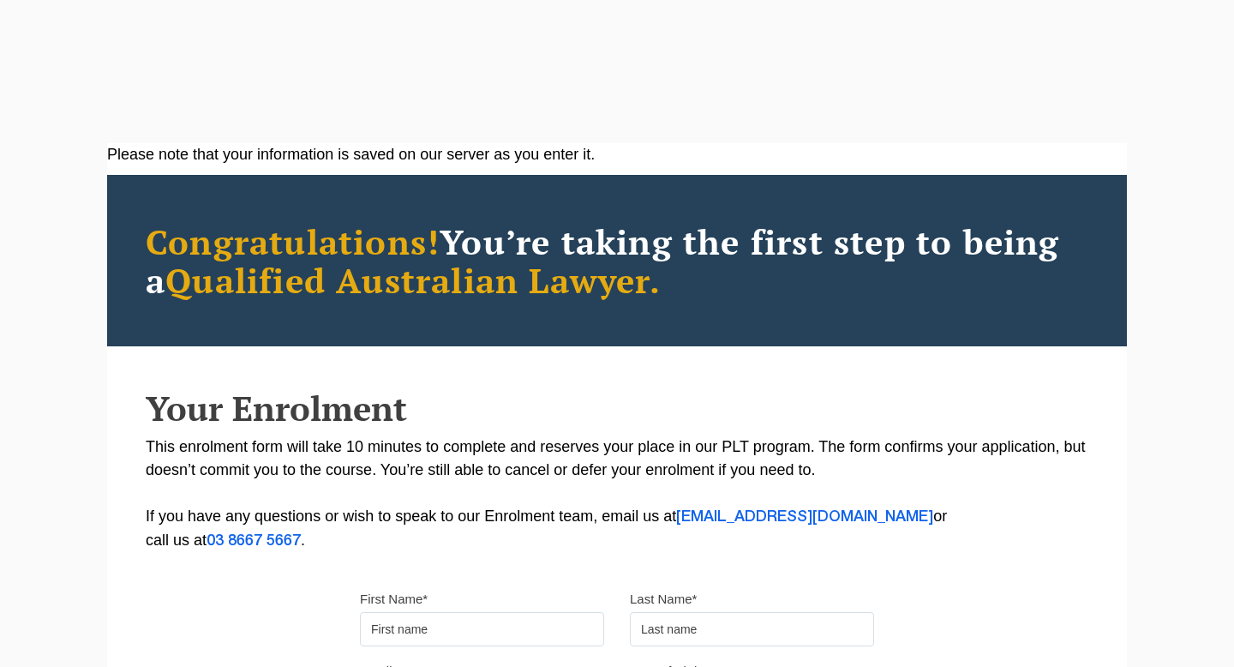 The width and height of the screenshot is (1234, 667). I want to click on span: Qualified Australian Lawyer., so click(413, 279).